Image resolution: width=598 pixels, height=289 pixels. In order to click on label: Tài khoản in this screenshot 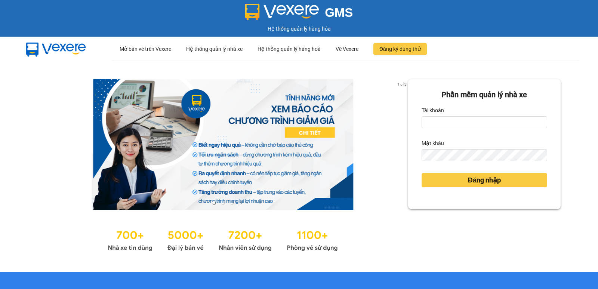, I will do `click(432, 110)`.